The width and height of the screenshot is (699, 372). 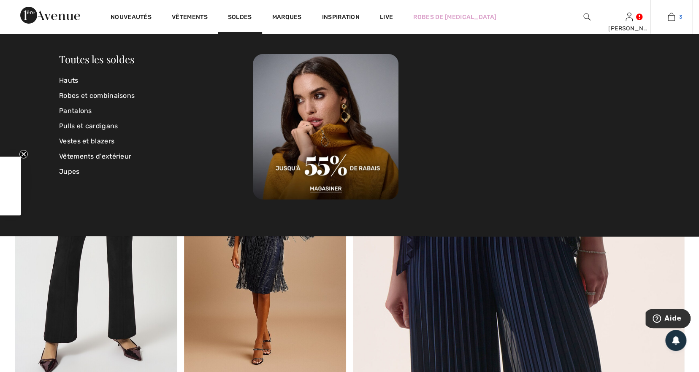 What do you see at coordinates (156, 81) in the screenshot?
I see `a: Hauts` at bounding box center [156, 81].